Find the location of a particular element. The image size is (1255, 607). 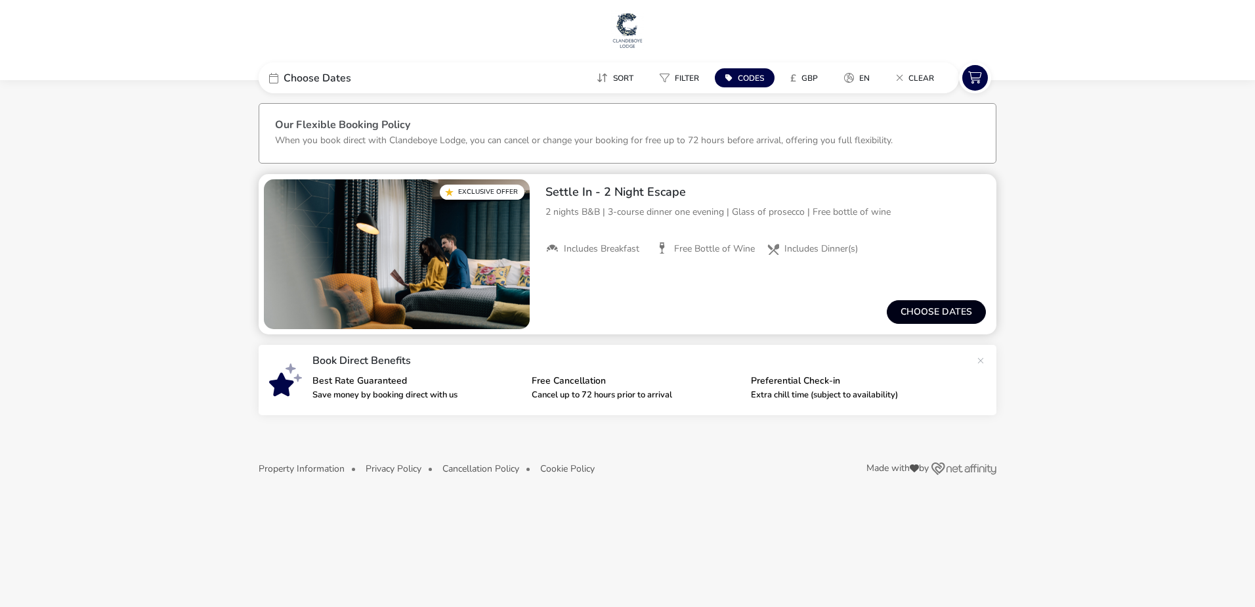

naf-pibe-menu-bar-item: £GBP is located at coordinates (807, 77).